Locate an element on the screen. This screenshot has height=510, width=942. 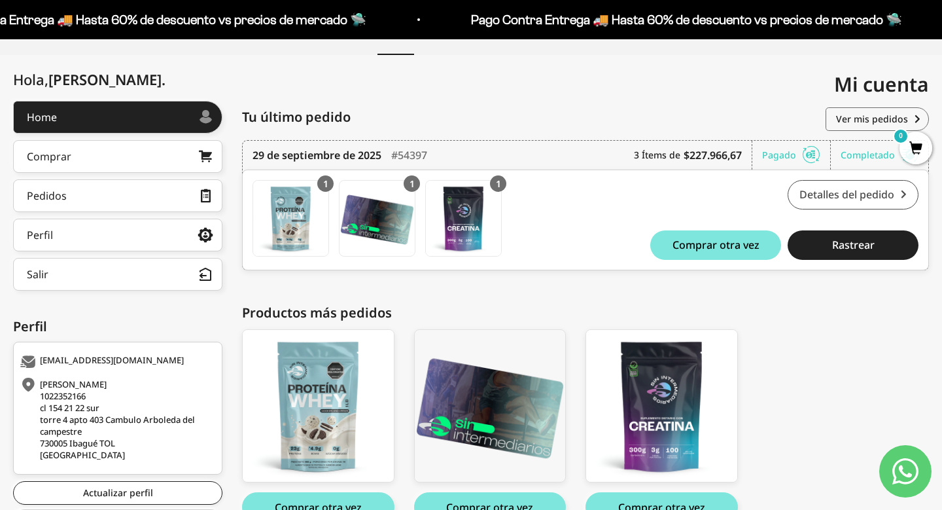
a: 0 is located at coordinates (916, 149).